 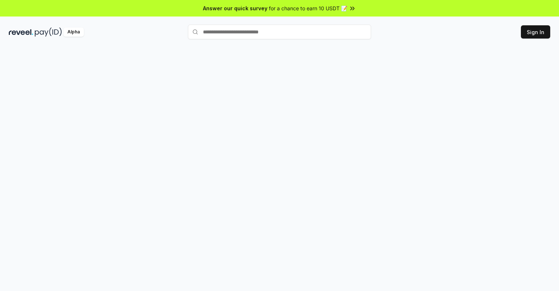 What do you see at coordinates (74, 32) in the screenshot?
I see `div: Alpha` at bounding box center [74, 32].